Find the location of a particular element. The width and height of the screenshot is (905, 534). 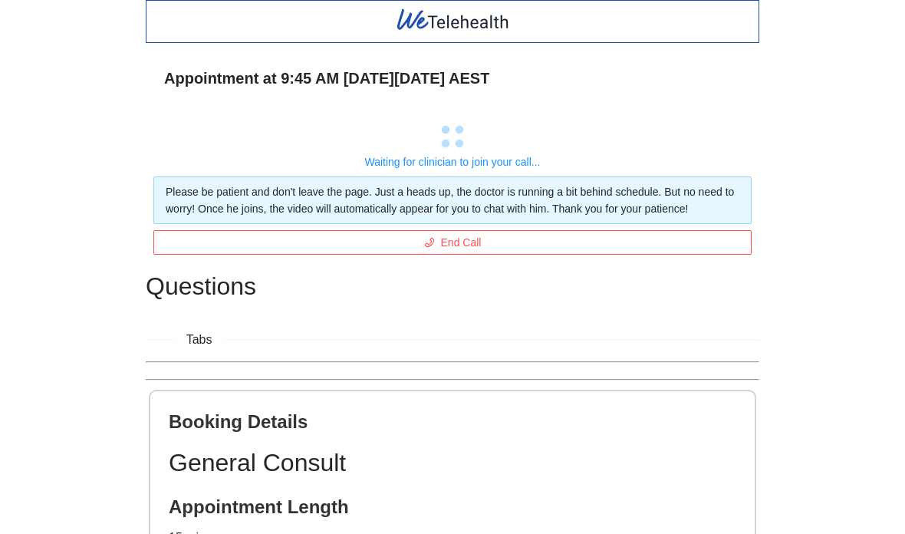

h2: Booking Details is located at coordinates (453, 421).